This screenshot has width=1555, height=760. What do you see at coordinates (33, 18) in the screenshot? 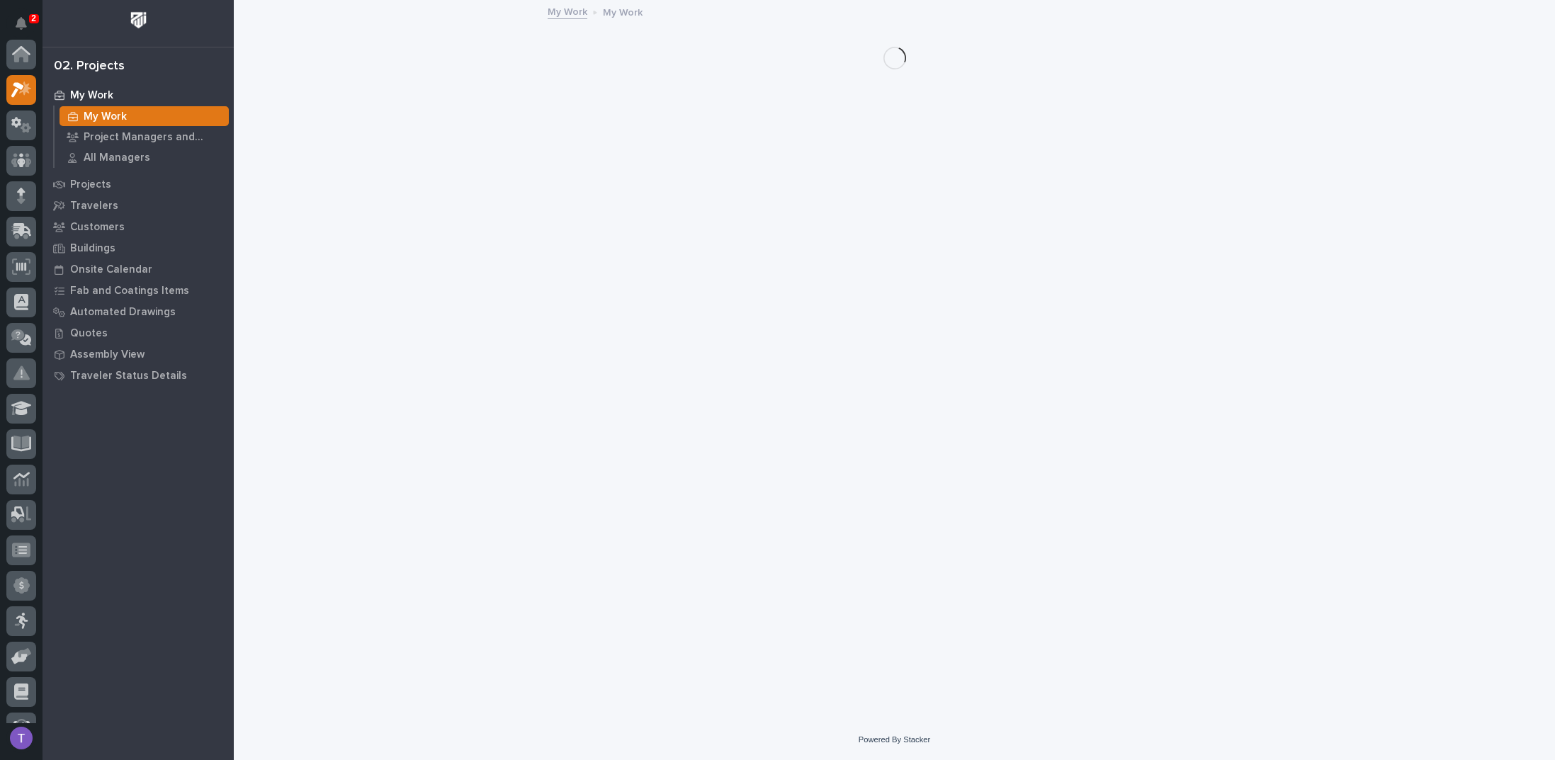
I see `p: 2` at bounding box center [33, 18].